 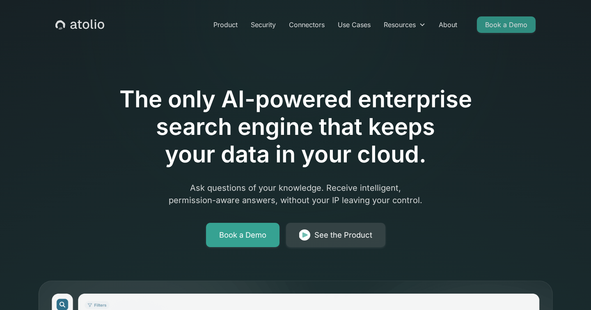 I want to click on h1: The only AI-powered enterprise search engine that keeps your data in your cloud., so click(x=296, y=127).